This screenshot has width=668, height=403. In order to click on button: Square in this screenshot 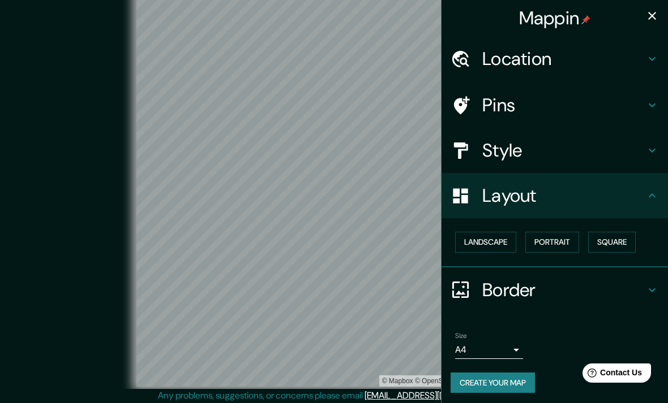, I will do `click(612, 242)`.